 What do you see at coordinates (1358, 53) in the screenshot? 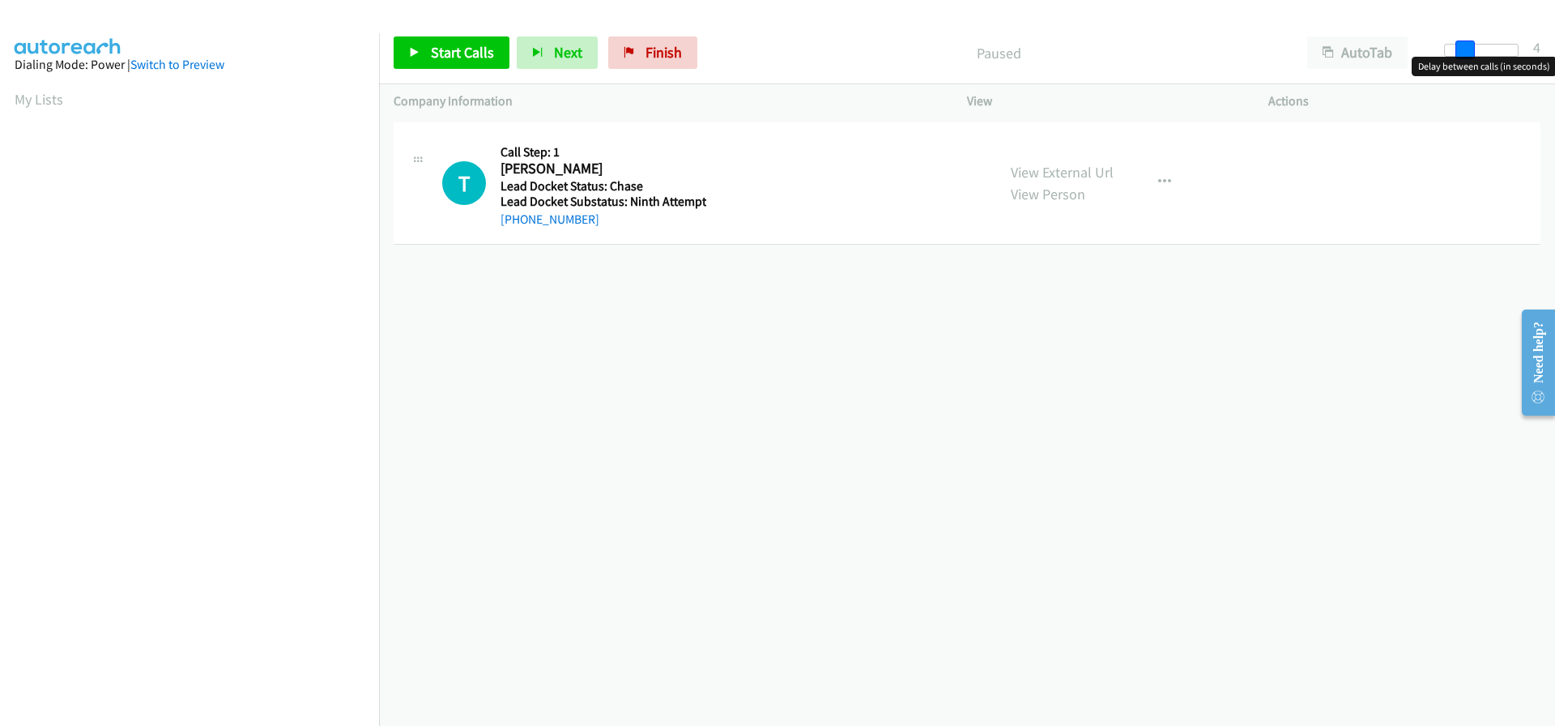
I see `button: AutoTab` at bounding box center [1358, 53].